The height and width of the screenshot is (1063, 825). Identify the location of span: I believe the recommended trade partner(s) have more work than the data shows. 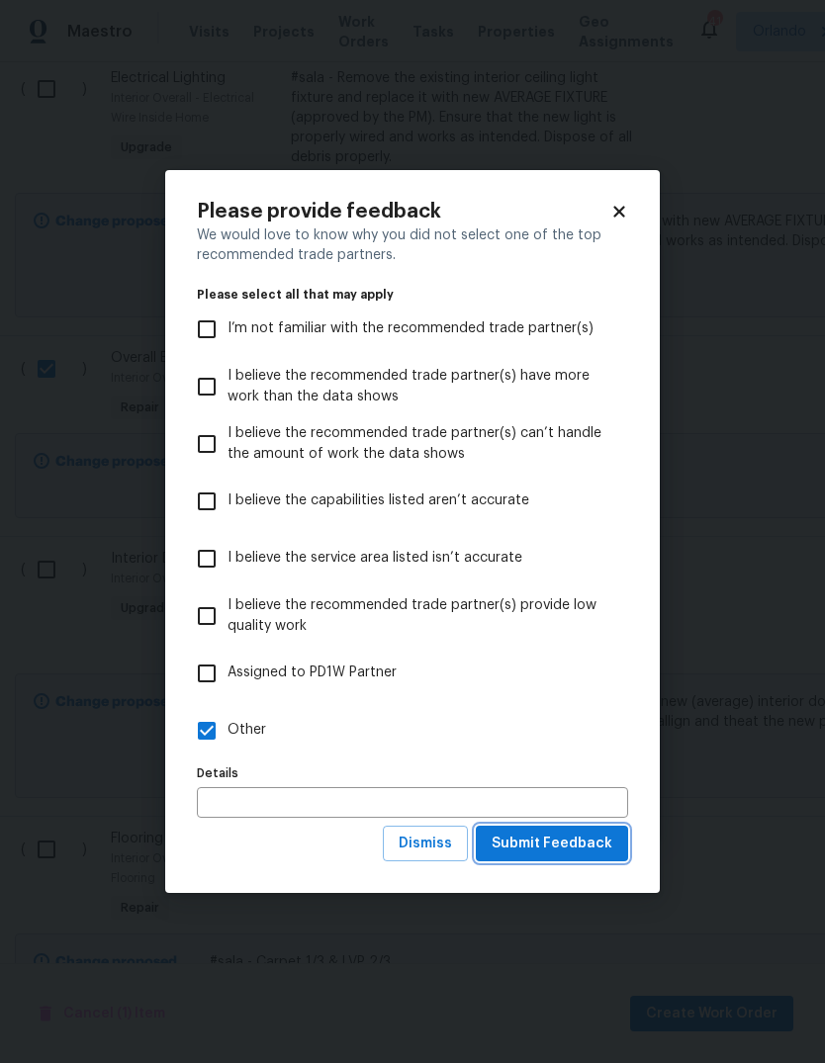
(419, 387).